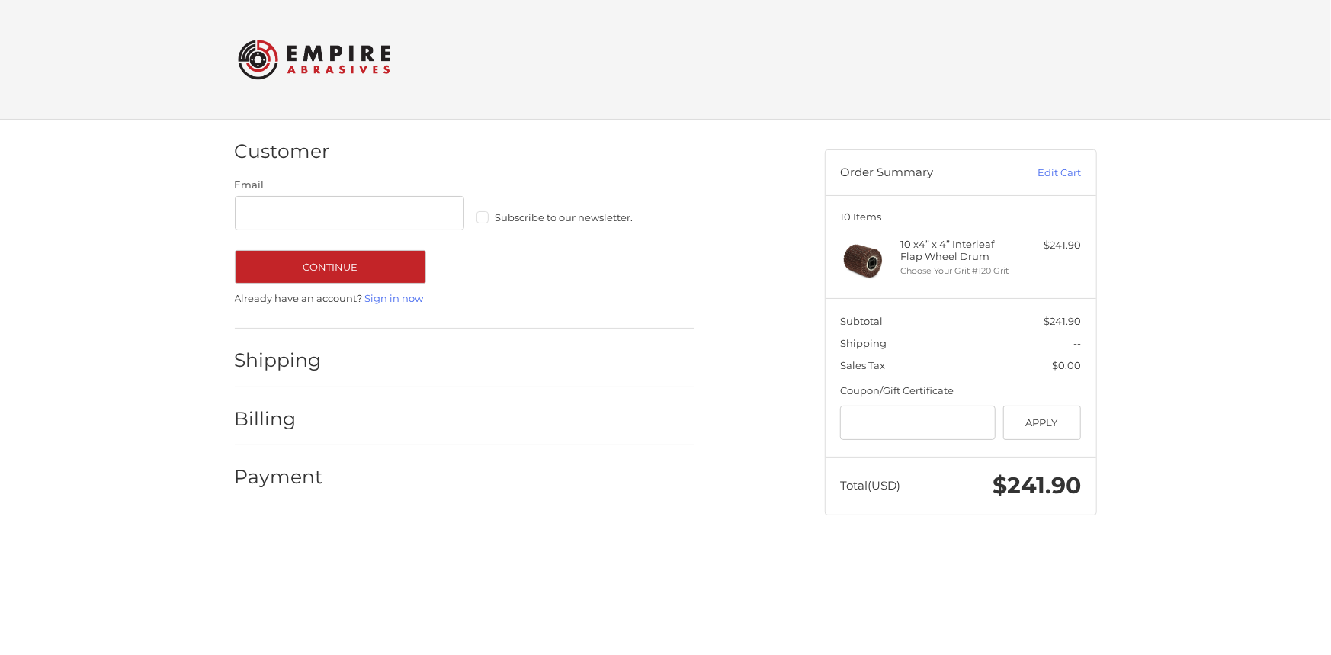 The width and height of the screenshot is (1331, 655). I want to click on span: Sales Tax, so click(862, 365).